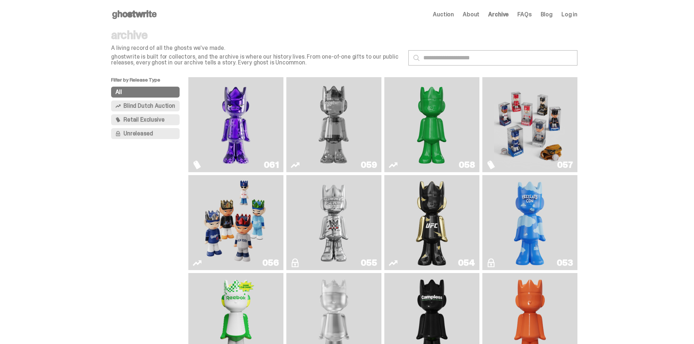  Describe the element at coordinates (443, 15) in the screenshot. I see `span: Auction` at that location.